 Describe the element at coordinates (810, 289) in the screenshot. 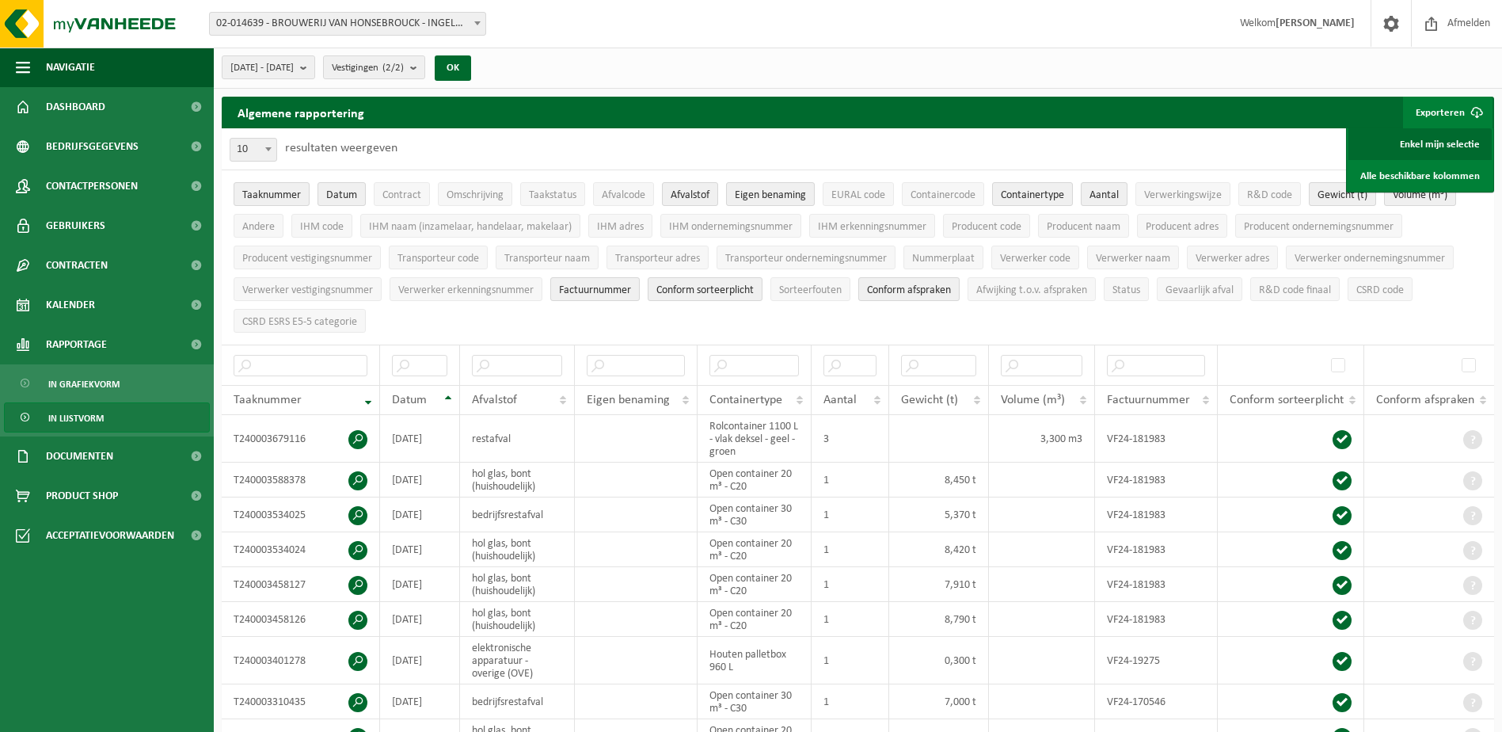

I see `button: SorteerfoutenSorteerfouten: Activate to sort` at that location.